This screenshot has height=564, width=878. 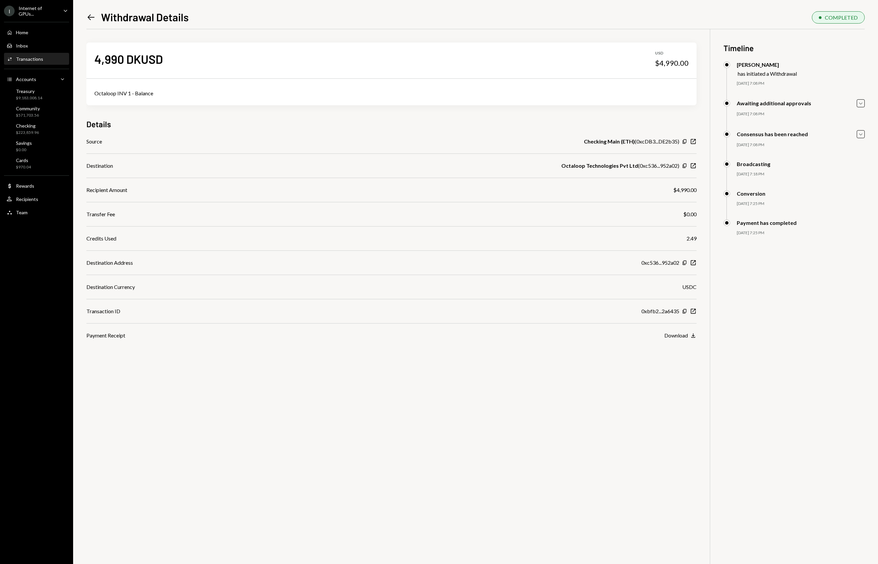 I want to click on div: $9,183,008.14, so click(x=29, y=98).